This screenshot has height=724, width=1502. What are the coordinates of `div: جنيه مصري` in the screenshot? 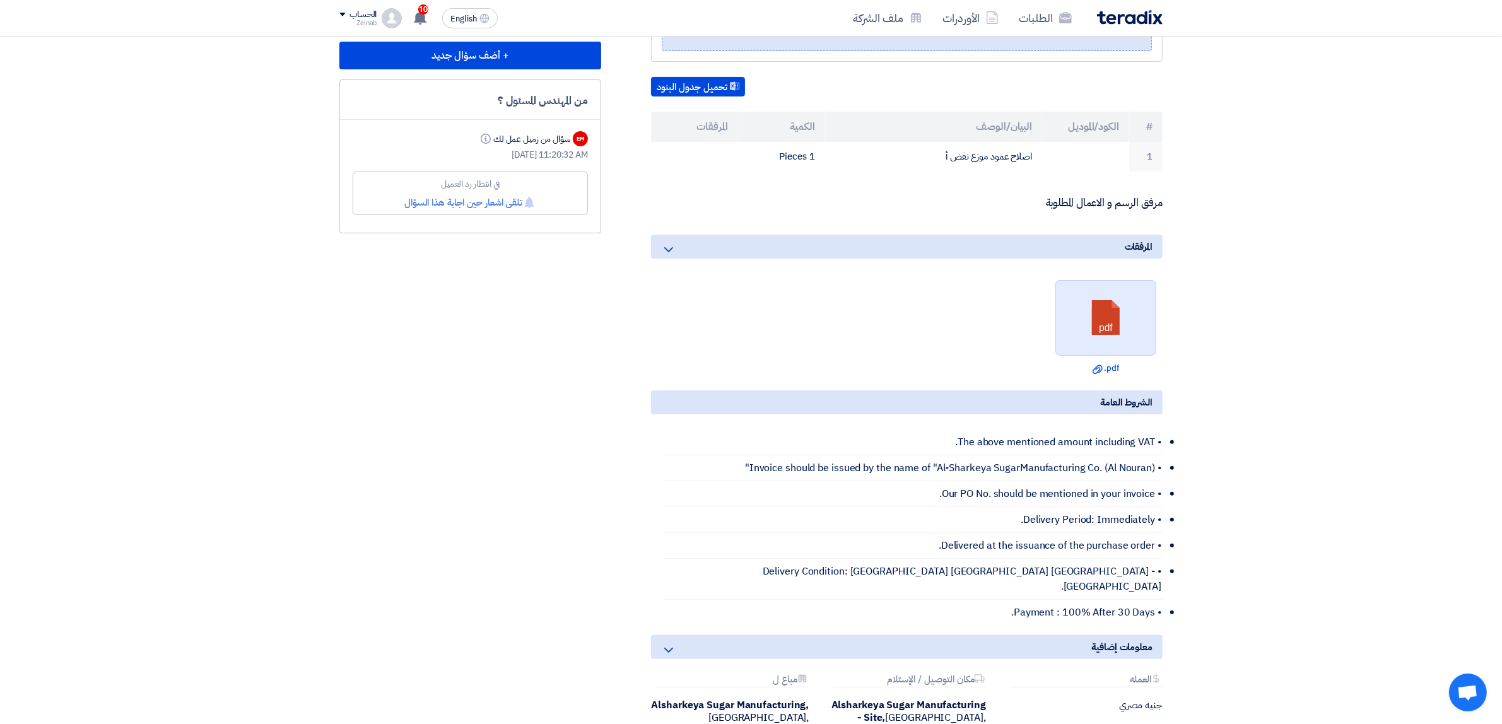 It's located at (1084, 705).